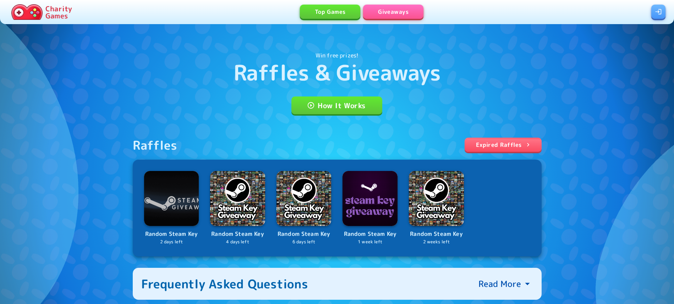  I want to click on div: Raffles, so click(155, 145).